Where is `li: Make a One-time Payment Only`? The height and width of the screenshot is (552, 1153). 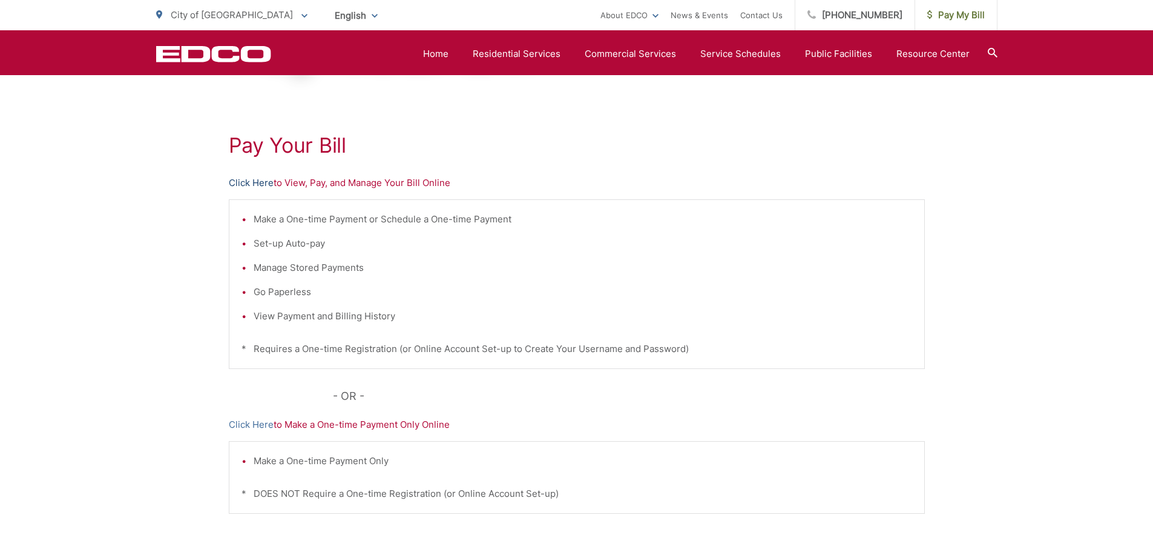
li: Make a One-time Payment Only is located at coordinates (583, 461).